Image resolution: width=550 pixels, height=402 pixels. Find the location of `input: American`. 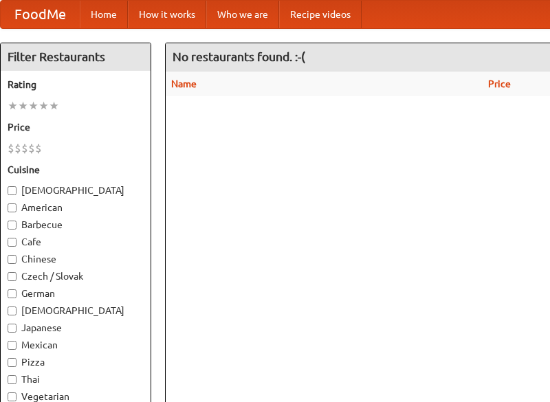

input: American is located at coordinates (12, 207).